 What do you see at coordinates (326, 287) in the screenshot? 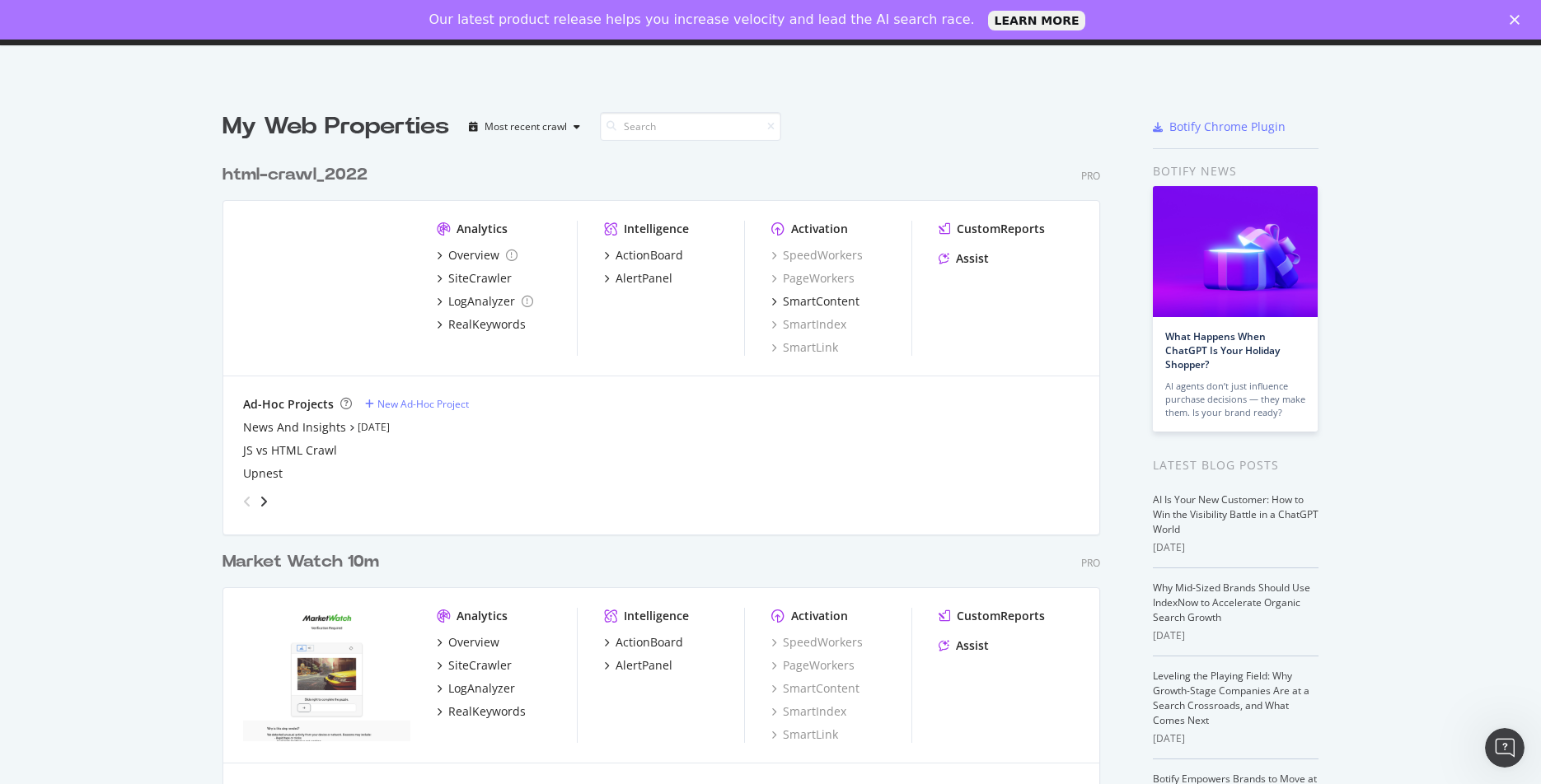
I see `img: www.Realtor.com` at bounding box center [326, 287].